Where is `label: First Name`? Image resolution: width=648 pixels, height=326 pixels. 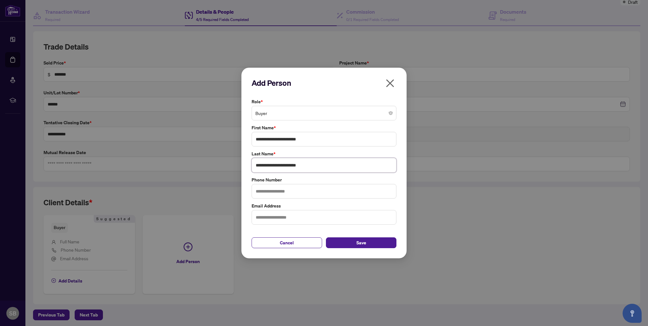 label: First Name is located at coordinates (324, 128).